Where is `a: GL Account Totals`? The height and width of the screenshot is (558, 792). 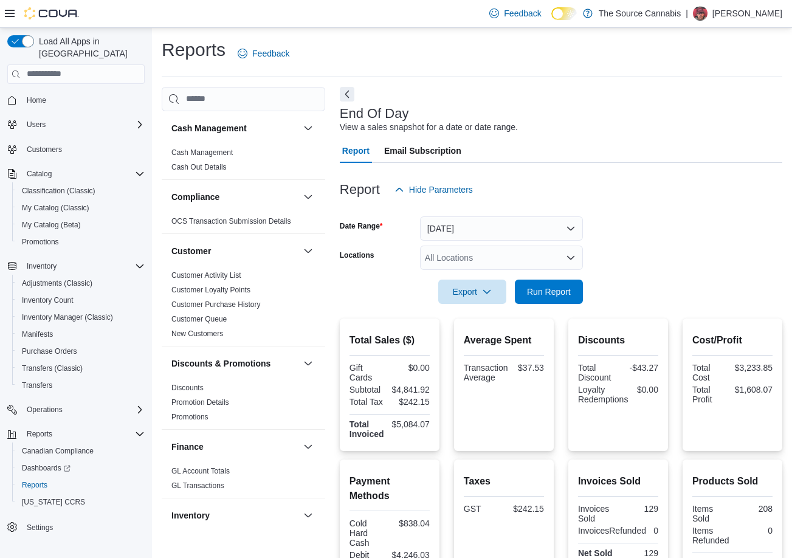 a: GL Account Totals is located at coordinates (201, 471).